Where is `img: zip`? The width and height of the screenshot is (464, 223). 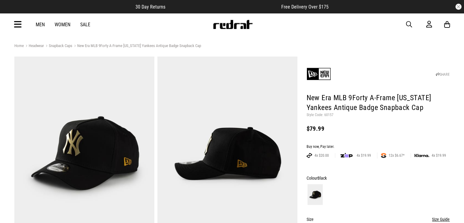
img: zip is located at coordinates (347, 155).